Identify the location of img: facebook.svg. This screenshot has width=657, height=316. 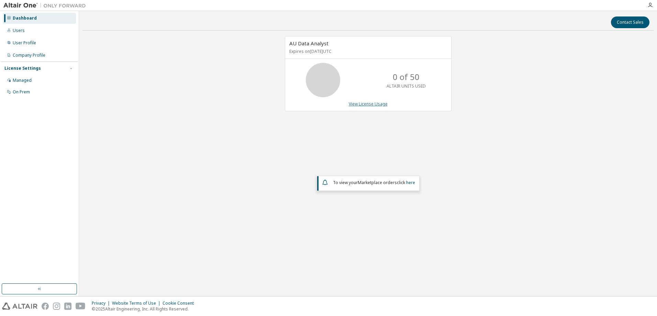
(45, 306).